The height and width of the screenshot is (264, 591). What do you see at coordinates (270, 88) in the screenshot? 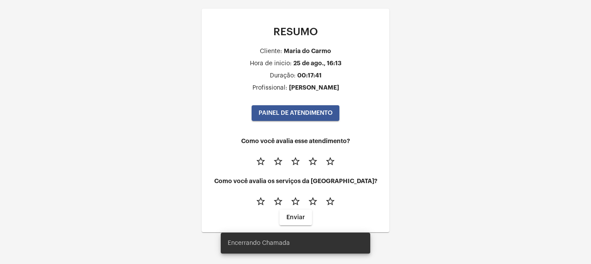
I see `div: Profissional:` at bounding box center [270, 88].